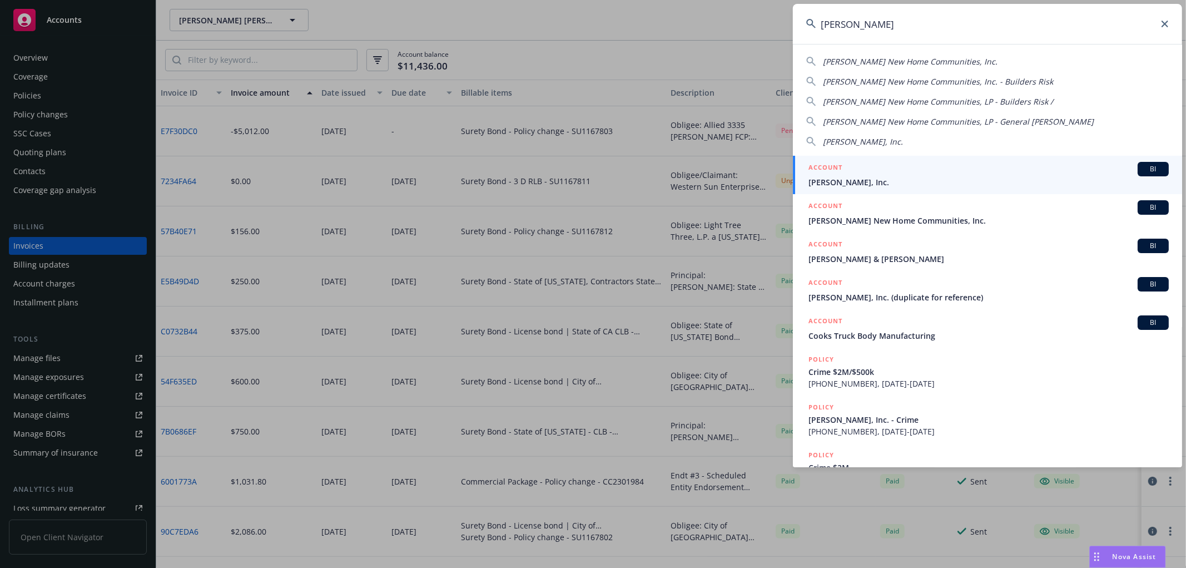 The height and width of the screenshot is (568, 1186). What do you see at coordinates (989, 467) in the screenshot?
I see `span: Crime $2M` at bounding box center [989, 467].